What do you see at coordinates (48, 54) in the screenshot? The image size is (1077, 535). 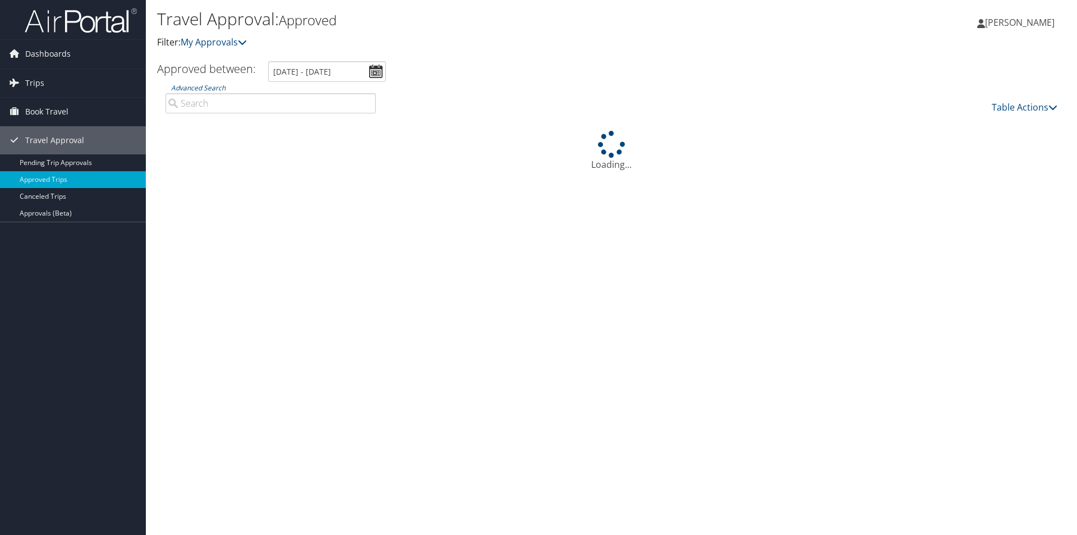 I see `span: Dashboards` at bounding box center [48, 54].